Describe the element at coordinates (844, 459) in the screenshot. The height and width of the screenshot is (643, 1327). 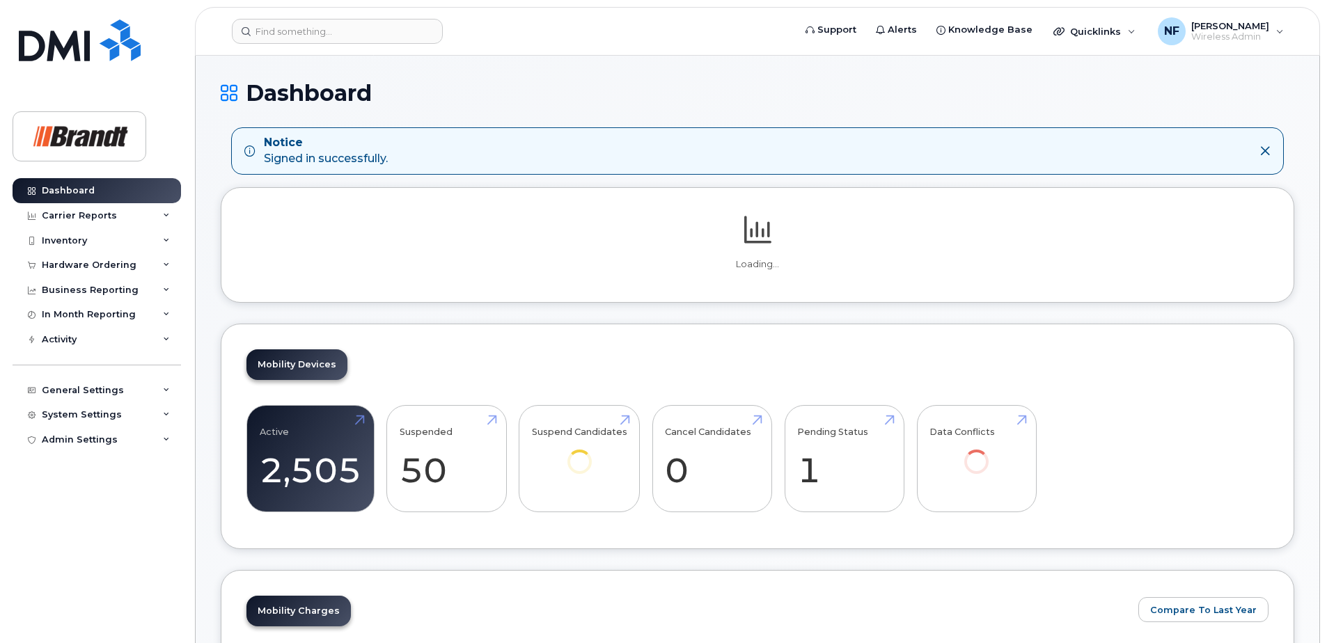
I see `a: Pending Status 1` at that location.